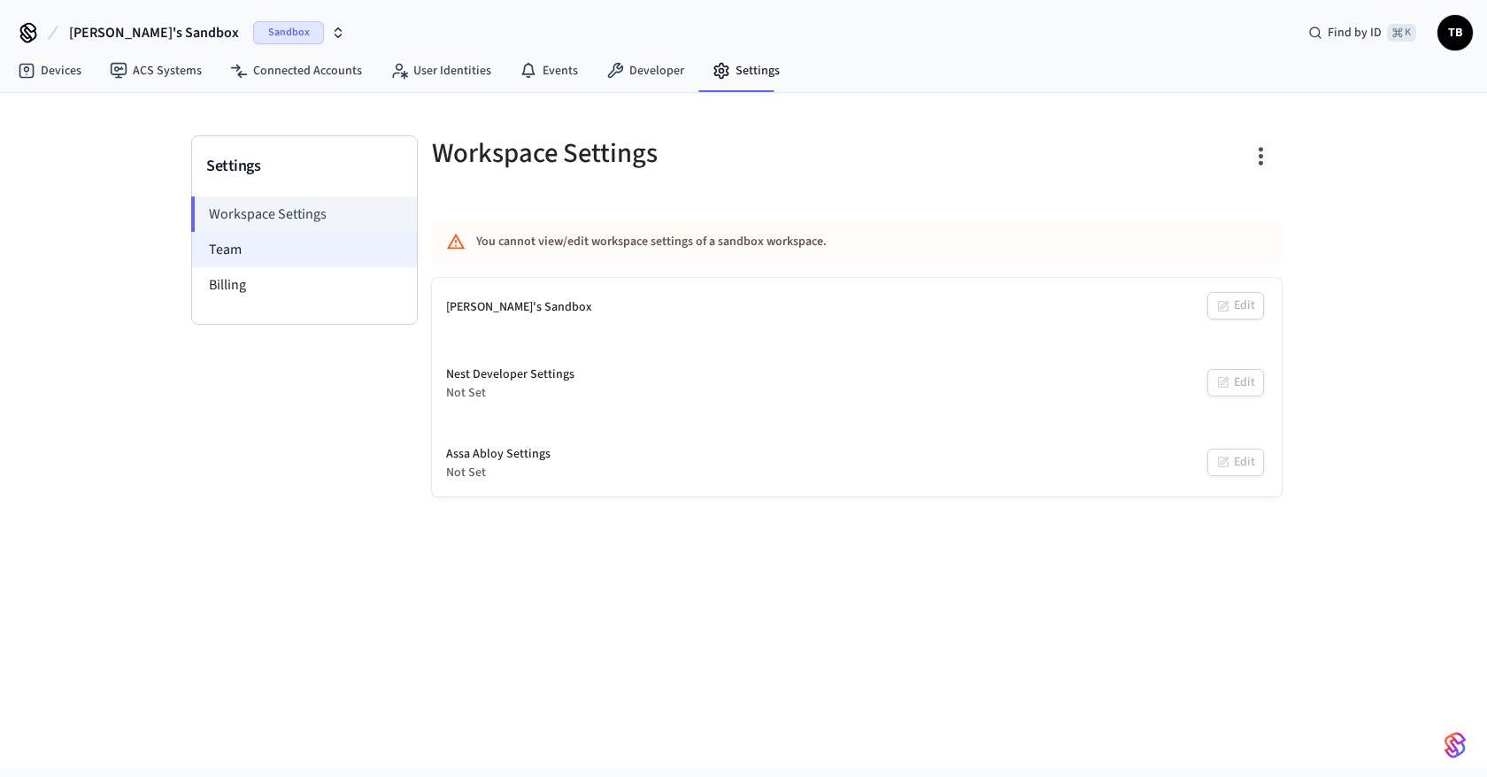  Describe the element at coordinates (804, 242) in the screenshot. I see `div: You cannot view/edit workspace settings of a sandbox workspace.` at that location.